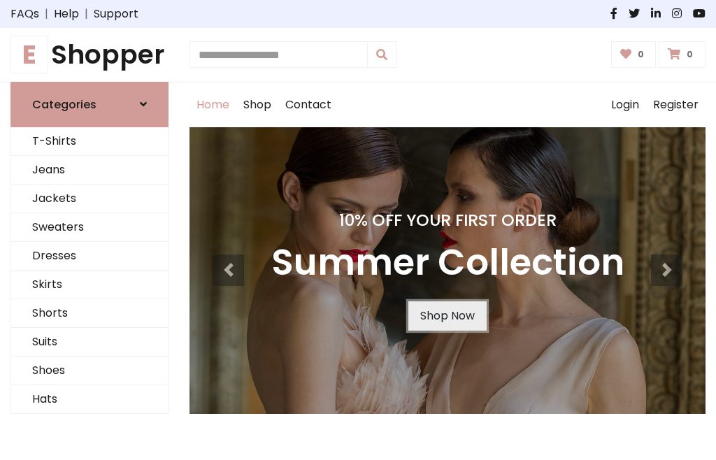  I want to click on a: Suits, so click(89, 342).